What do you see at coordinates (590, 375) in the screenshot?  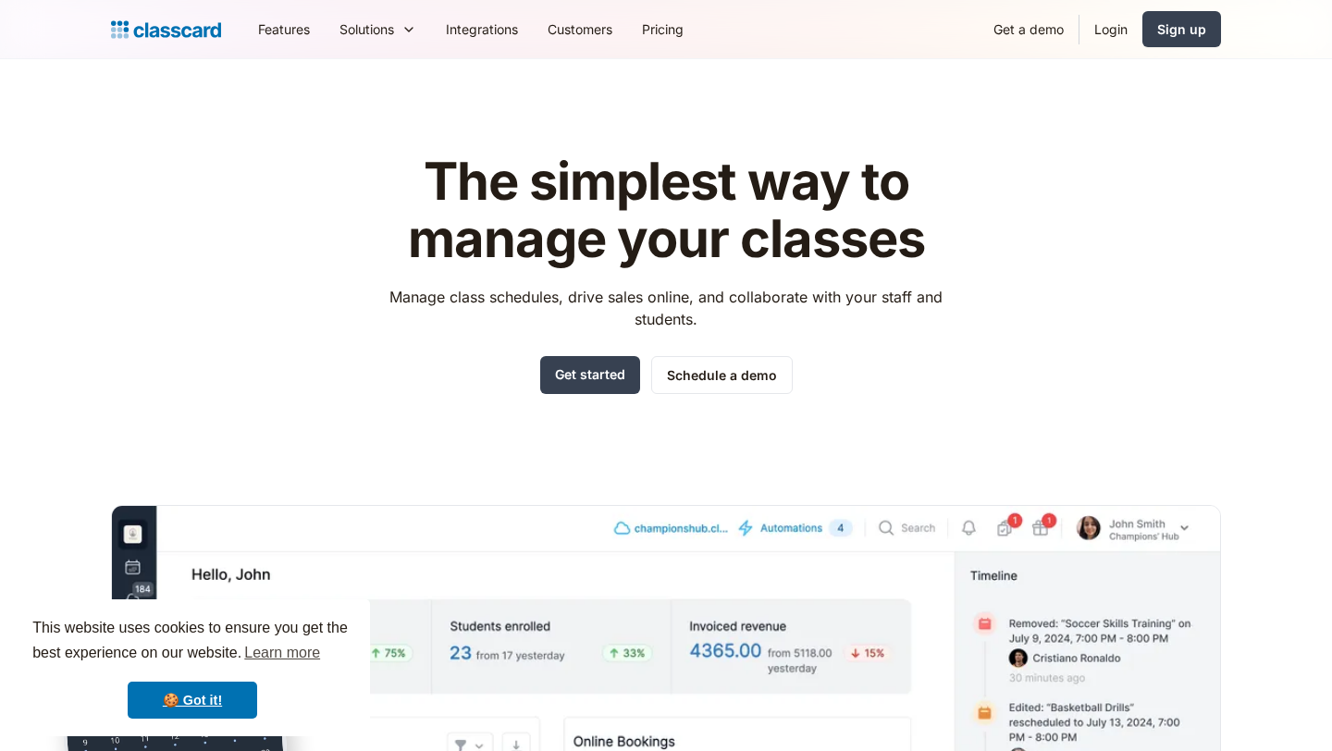 I see `a: Get started` at bounding box center [590, 375].